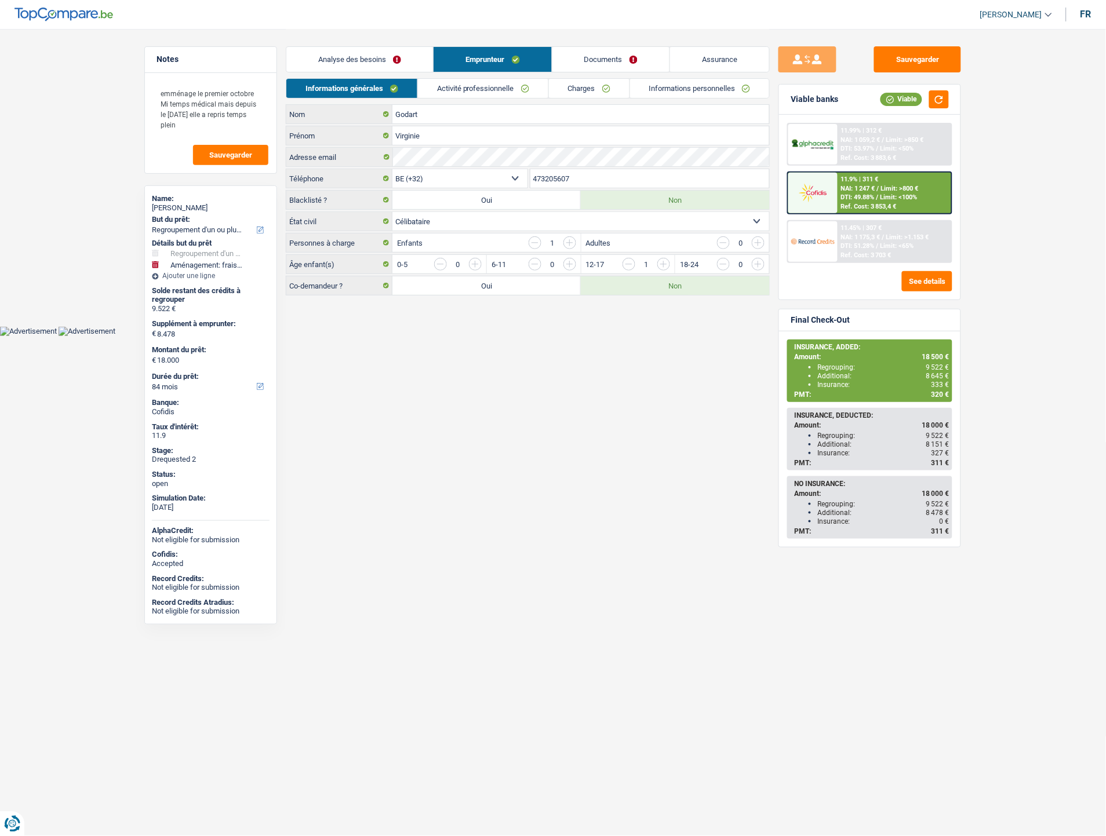  I want to click on a: Activité professionnelle, so click(483, 88).